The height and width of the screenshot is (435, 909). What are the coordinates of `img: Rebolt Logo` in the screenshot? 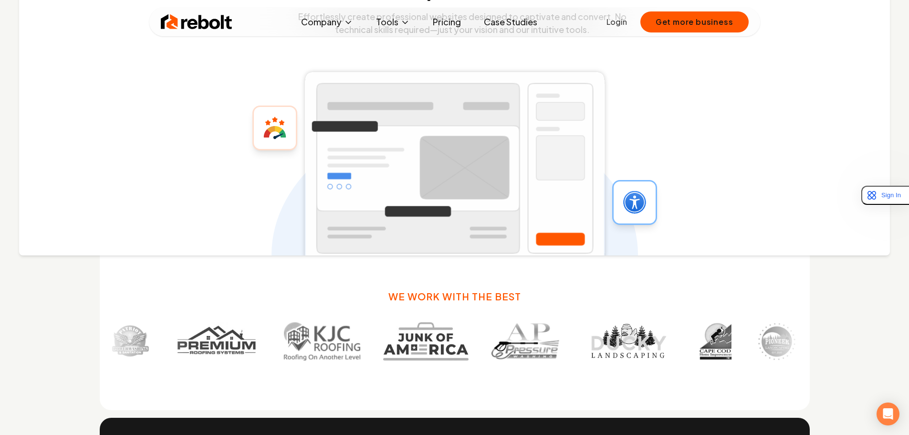 It's located at (197, 22).